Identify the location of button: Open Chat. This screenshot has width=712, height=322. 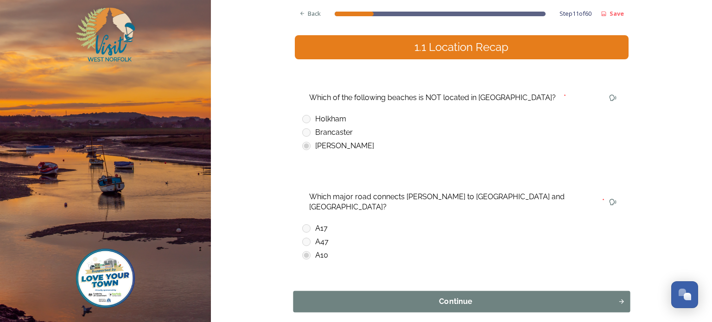
(685, 295).